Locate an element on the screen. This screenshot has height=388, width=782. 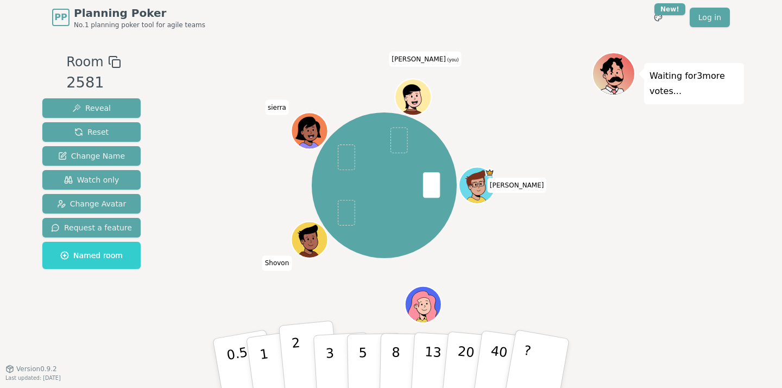
span: Room is located at coordinates (85, 62).